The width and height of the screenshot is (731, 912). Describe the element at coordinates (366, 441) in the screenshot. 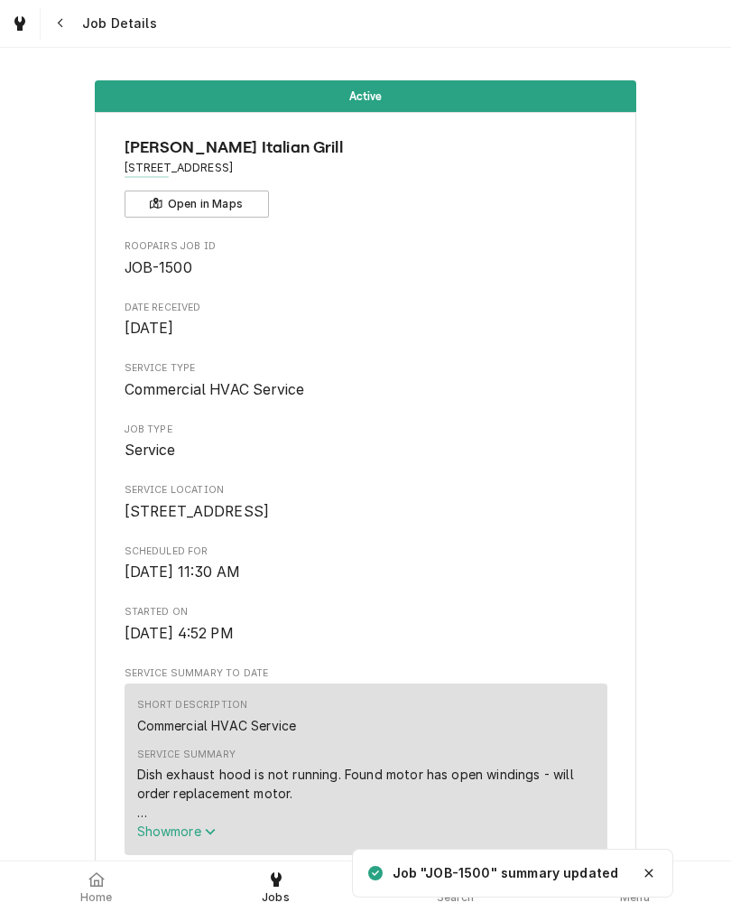

I see `div: Job Type` at that location.